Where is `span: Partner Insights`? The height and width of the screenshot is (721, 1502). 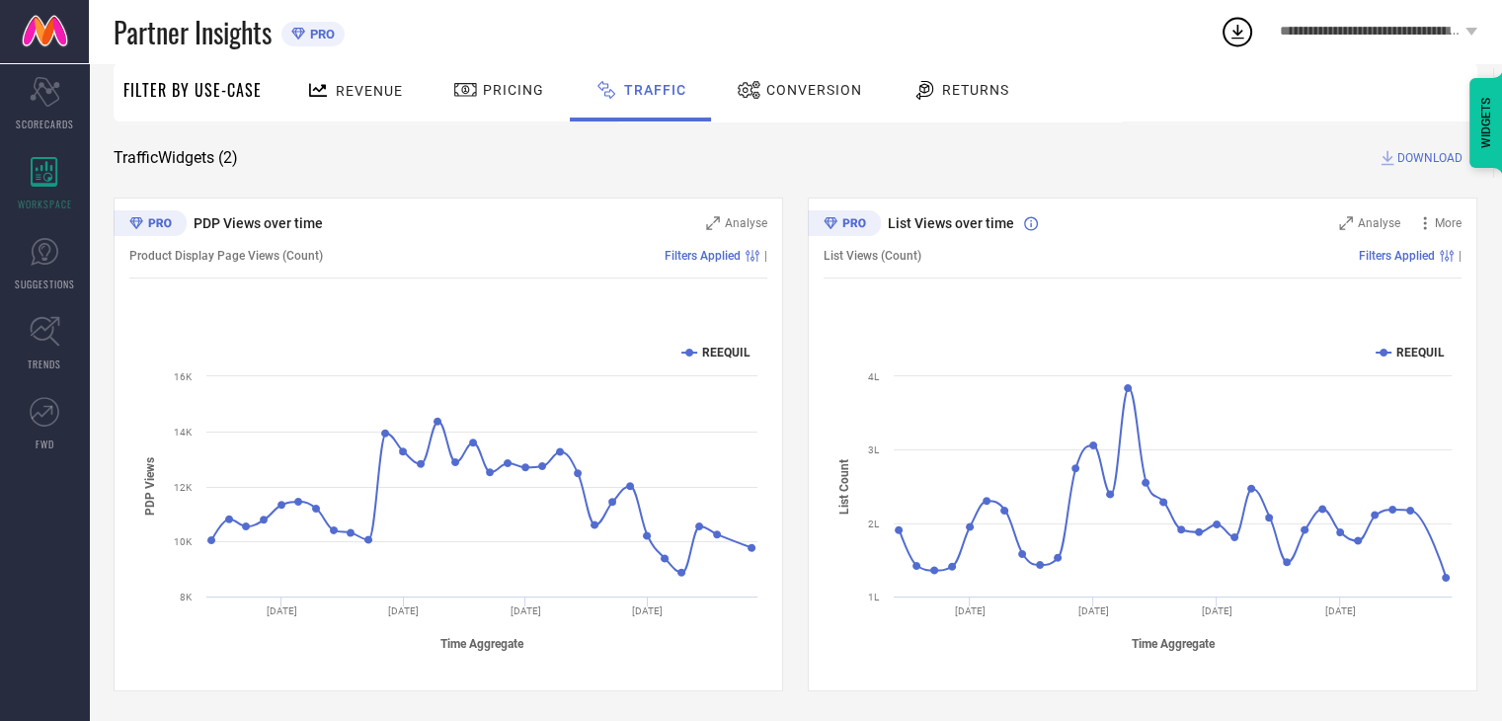
span: Partner Insights is located at coordinates (193, 32).